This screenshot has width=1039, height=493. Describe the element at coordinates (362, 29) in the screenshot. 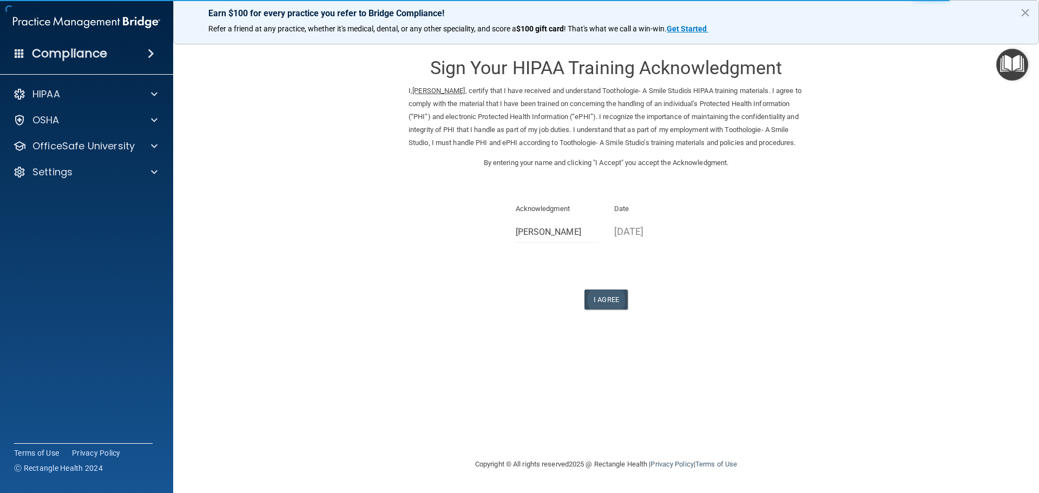

I see `span: Refer a friend at any practice, whether it's medical, dental, or any other speciality, and score a` at that location.